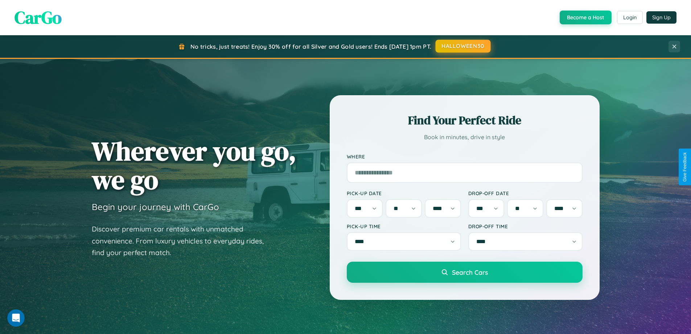 This screenshot has width=691, height=334. What do you see at coordinates (465, 137) in the screenshot?
I see `p: Book in minutes, drive in style` at bounding box center [465, 137].